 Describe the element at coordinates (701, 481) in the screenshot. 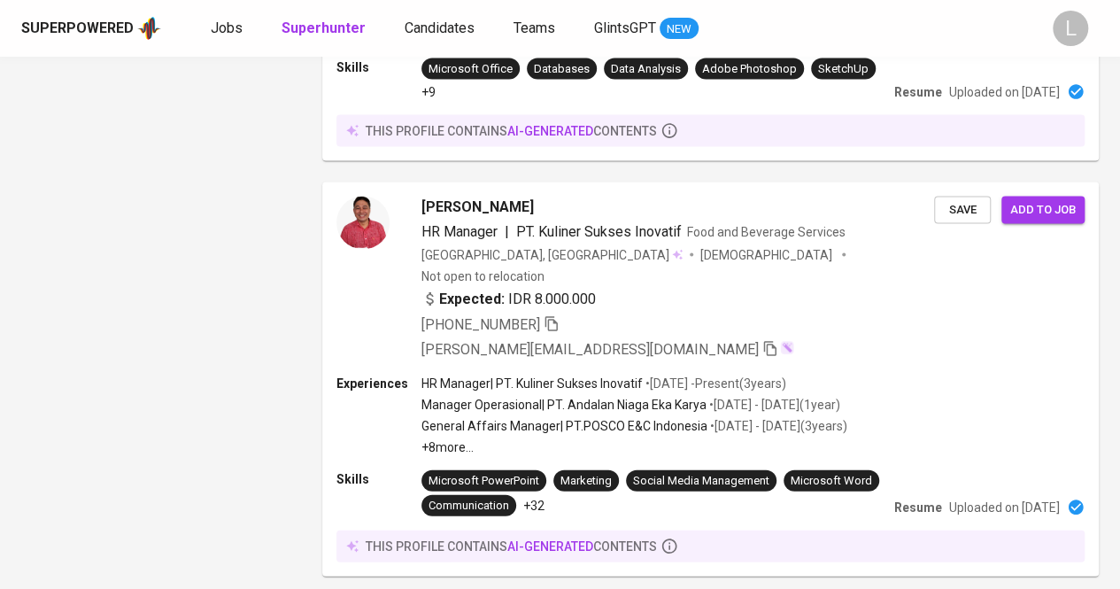

I see `div: Social Media Management` at that location.